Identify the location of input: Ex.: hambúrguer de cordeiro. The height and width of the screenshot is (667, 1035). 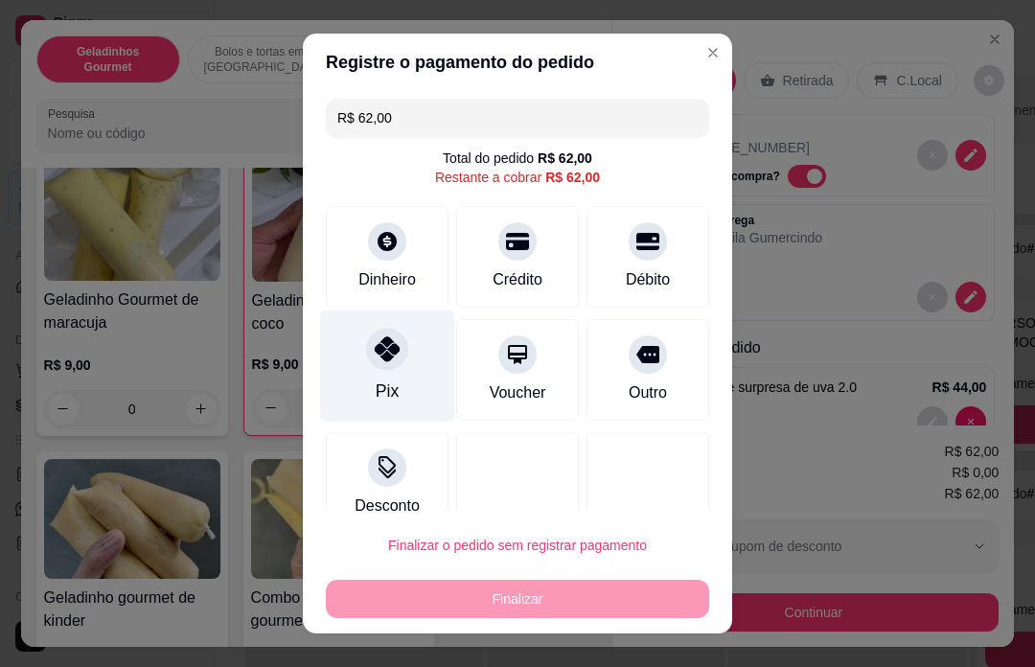
(518, 118).